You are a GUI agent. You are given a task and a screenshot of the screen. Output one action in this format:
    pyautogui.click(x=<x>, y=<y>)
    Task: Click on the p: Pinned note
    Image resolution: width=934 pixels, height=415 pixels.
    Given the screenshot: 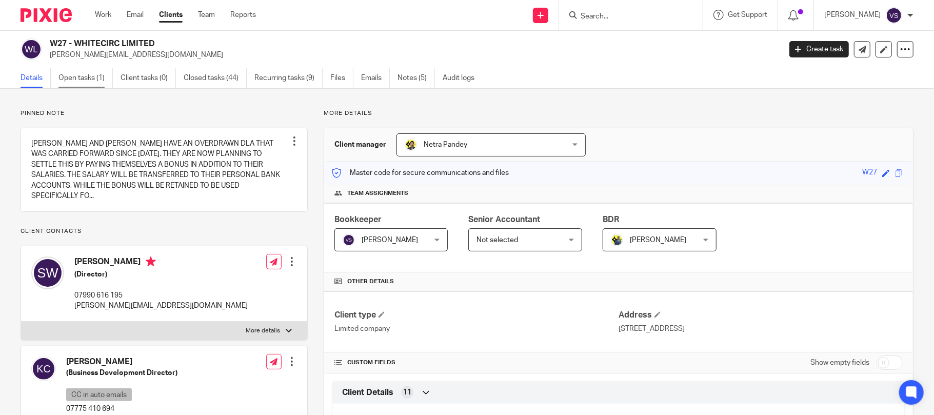 What is the action you would take?
    pyautogui.click(x=164, y=113)
    